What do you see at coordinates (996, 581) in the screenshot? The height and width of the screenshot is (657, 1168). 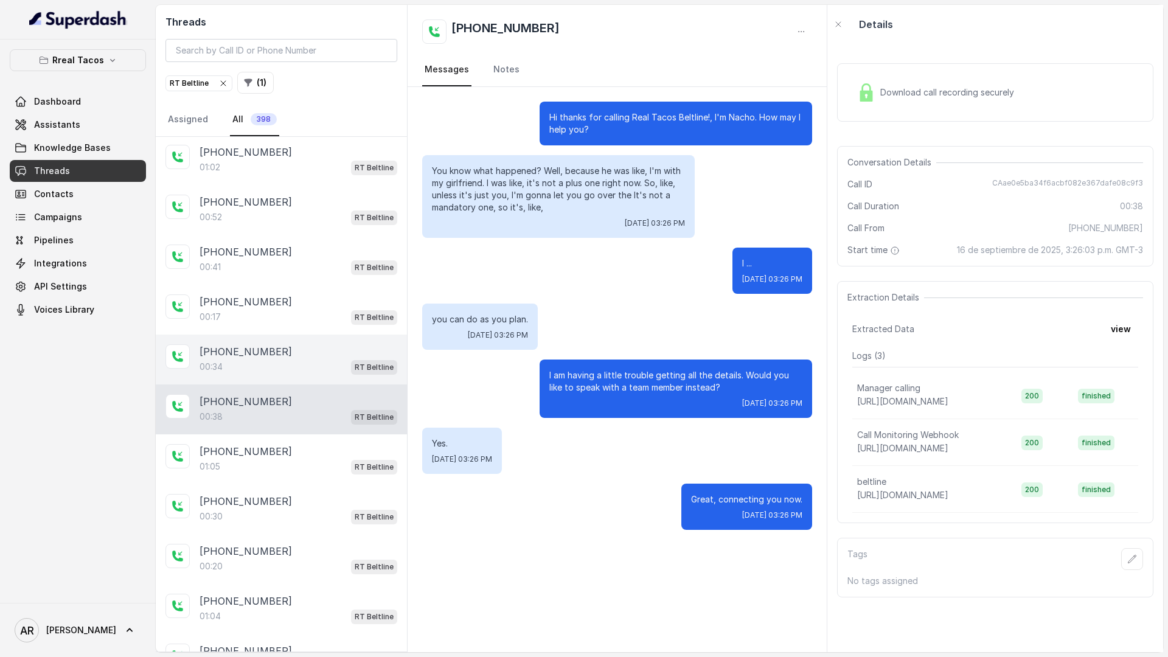 I see `p: No tags assigned` at bounding box center [996, 581].